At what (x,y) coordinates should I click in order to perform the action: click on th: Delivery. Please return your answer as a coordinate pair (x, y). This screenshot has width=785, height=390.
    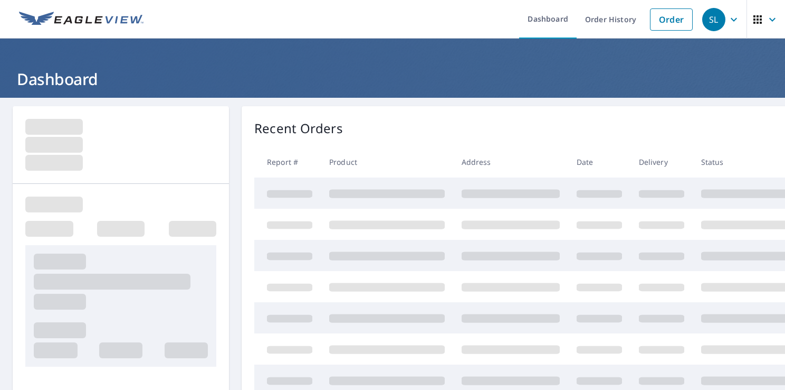
    Looking at the image, I should click on (662, 162).